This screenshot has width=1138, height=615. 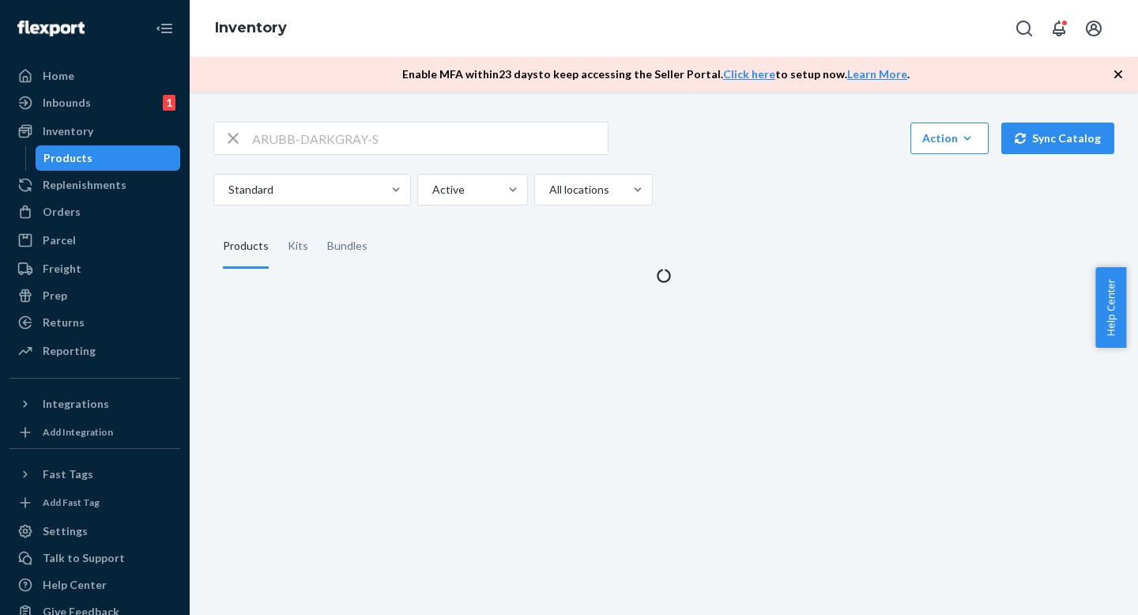 What do you see at coordinates (68, 131) in the screenshot?
I see `div: Inventory` at bounding box center [68, 131].